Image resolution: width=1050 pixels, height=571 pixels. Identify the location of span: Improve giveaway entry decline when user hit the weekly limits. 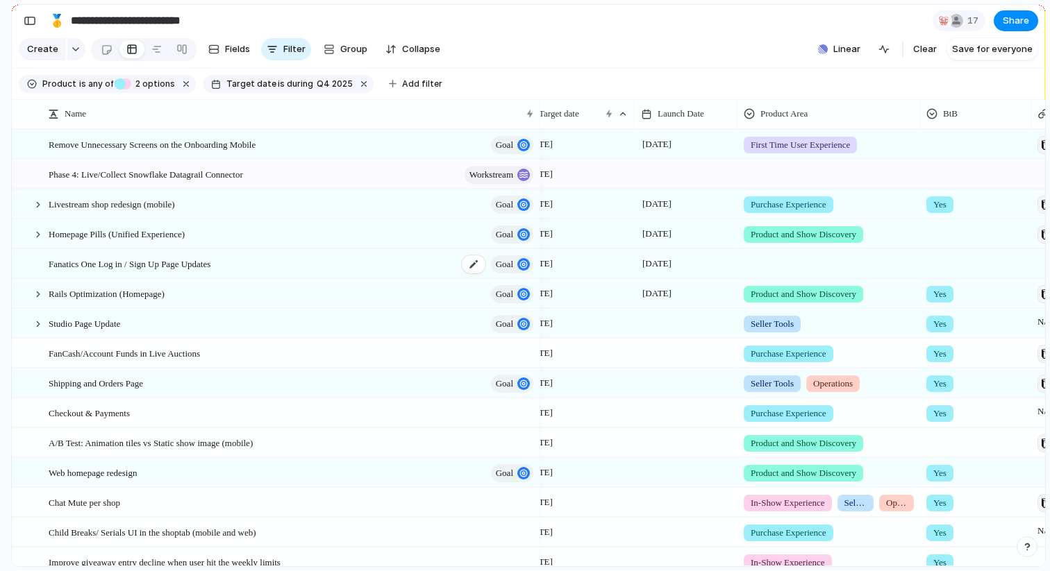
(165, 562).